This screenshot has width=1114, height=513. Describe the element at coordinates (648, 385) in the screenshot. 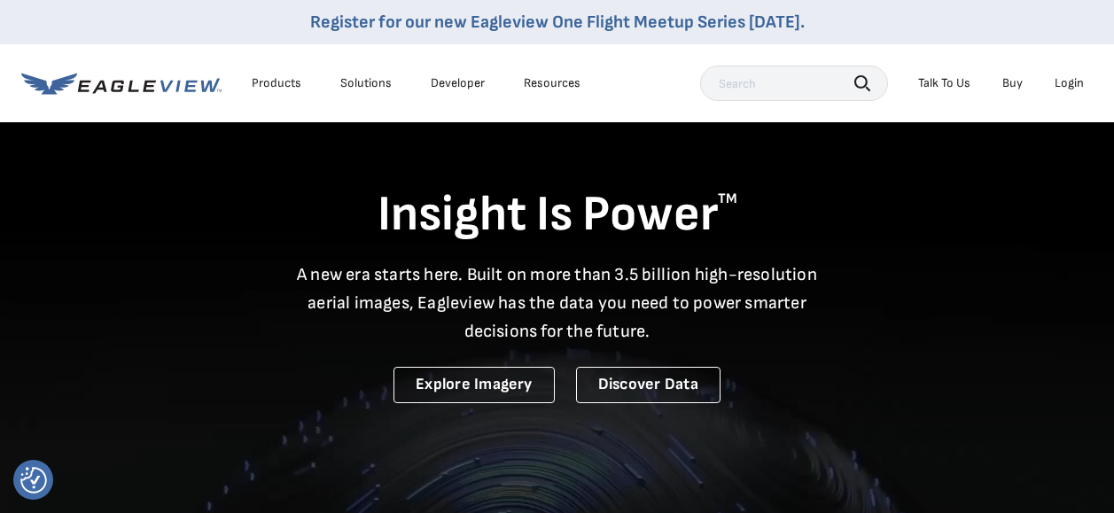

I see `a: Discover Data` at that location.